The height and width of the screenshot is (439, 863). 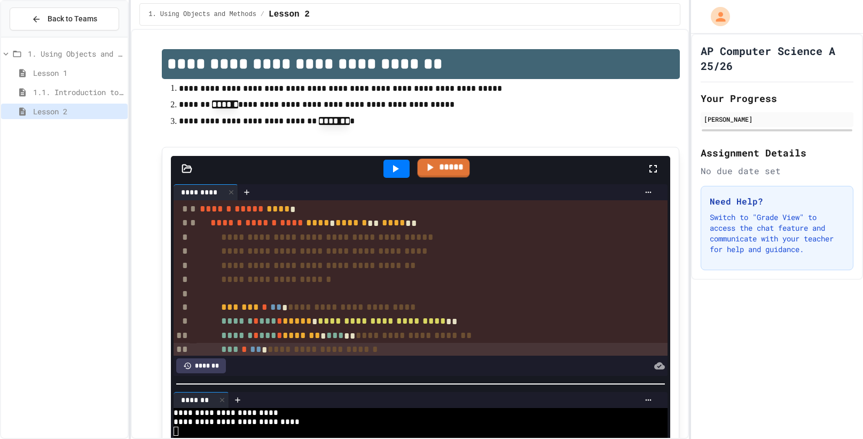 What do you see at coordinates (777, 58) in the screenshot?
I see `h1: AP Computer Science A 25/26` at bounding box center [777, 58].